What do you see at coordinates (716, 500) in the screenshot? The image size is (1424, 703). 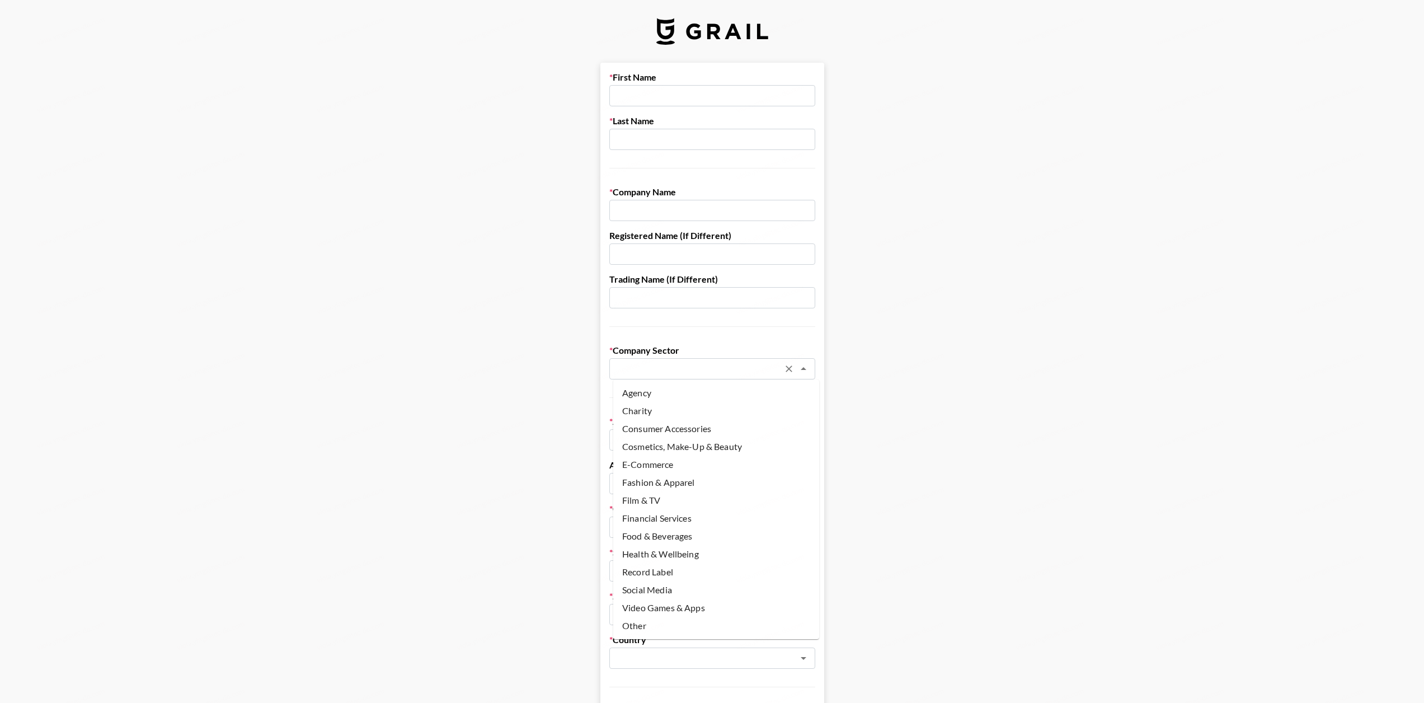 I see `li: Film & TV` at bounding box center [716, 500].